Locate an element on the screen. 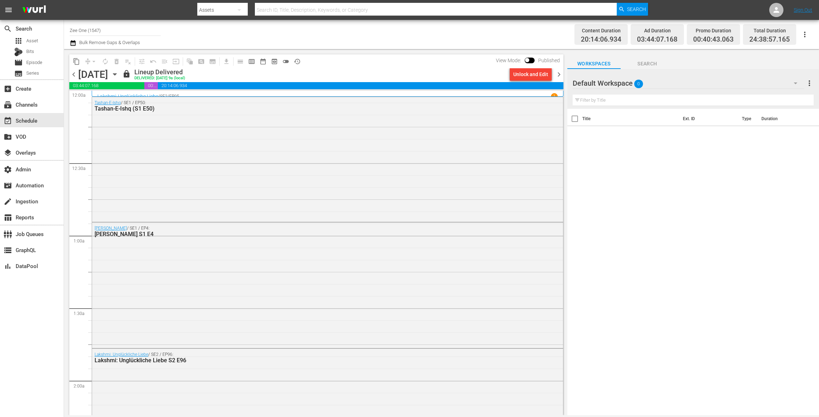 The height and width of the screenshot is (417, 819). span: Fill episodes with ad slates is located at coordinates (165, 61).